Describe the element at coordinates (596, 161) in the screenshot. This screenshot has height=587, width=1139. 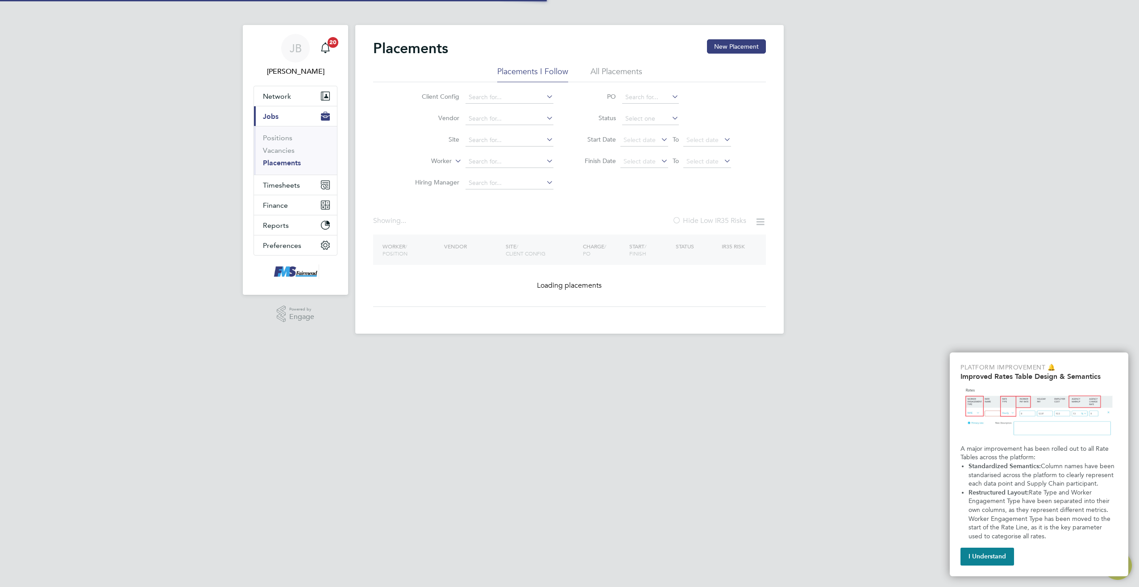
I see `label: Finish Date` at that location.